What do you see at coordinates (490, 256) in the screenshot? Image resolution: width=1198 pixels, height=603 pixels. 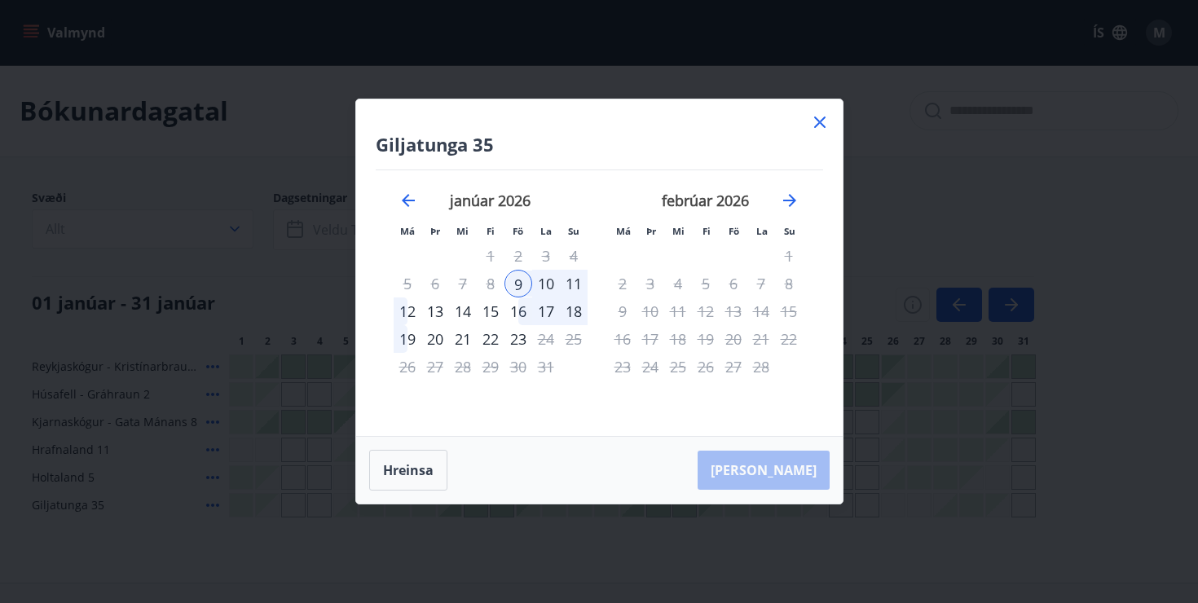 I see `td: Not available. fimmtudagur, 1. janúar 2026` at bounding box center [490, 256].